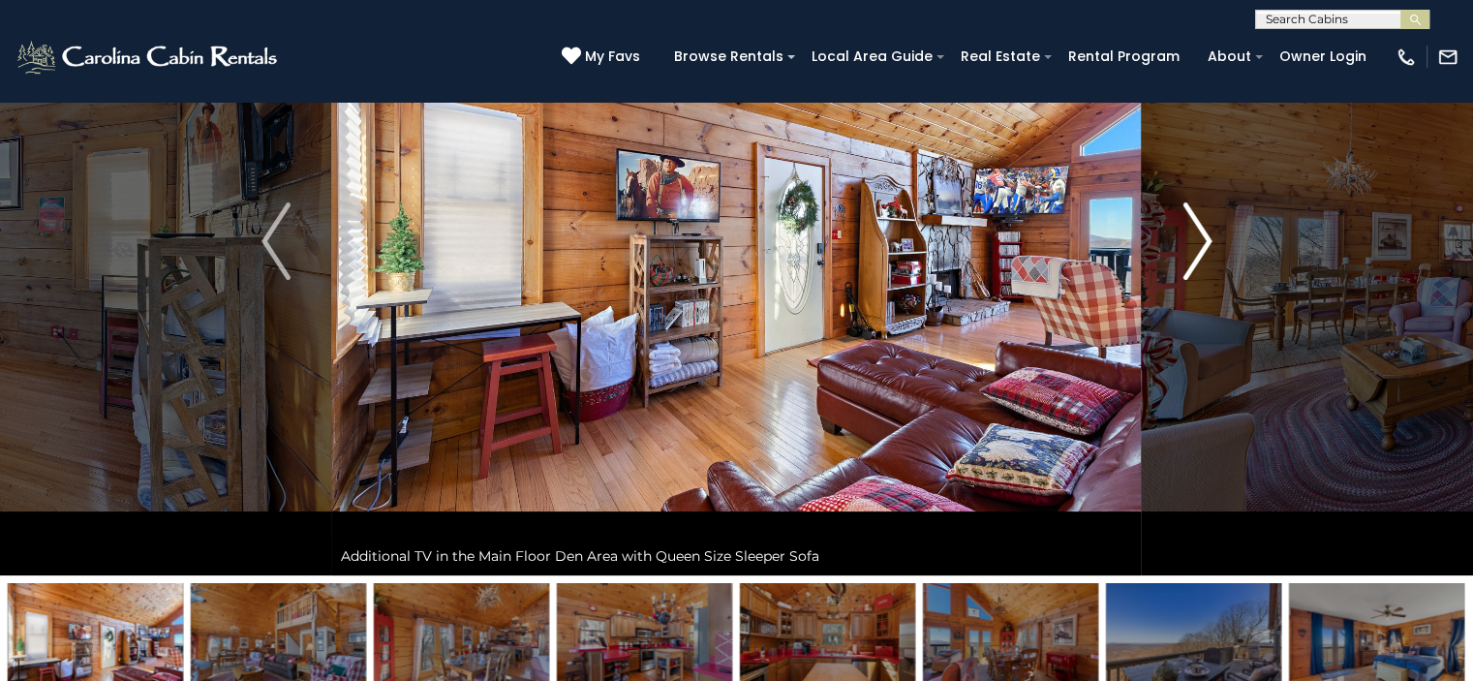  I want to click on img: White-1-2.png, so click(148, 57).